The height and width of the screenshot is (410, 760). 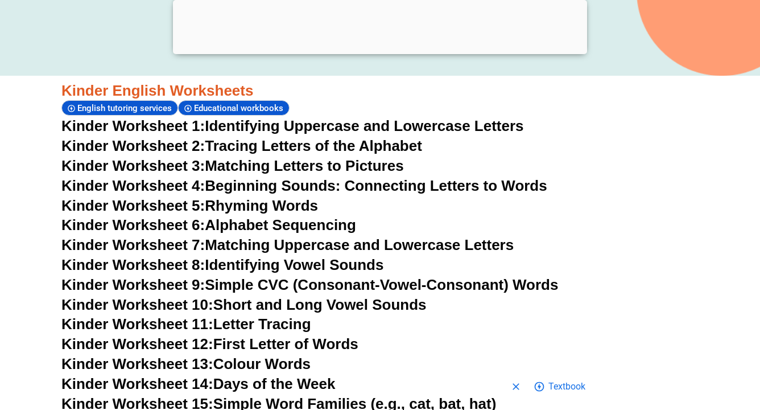 What do you see at coordinates (240, 108) in the screenshot?
I see `span: Educational workbooks` at bounding box center [240, 108].